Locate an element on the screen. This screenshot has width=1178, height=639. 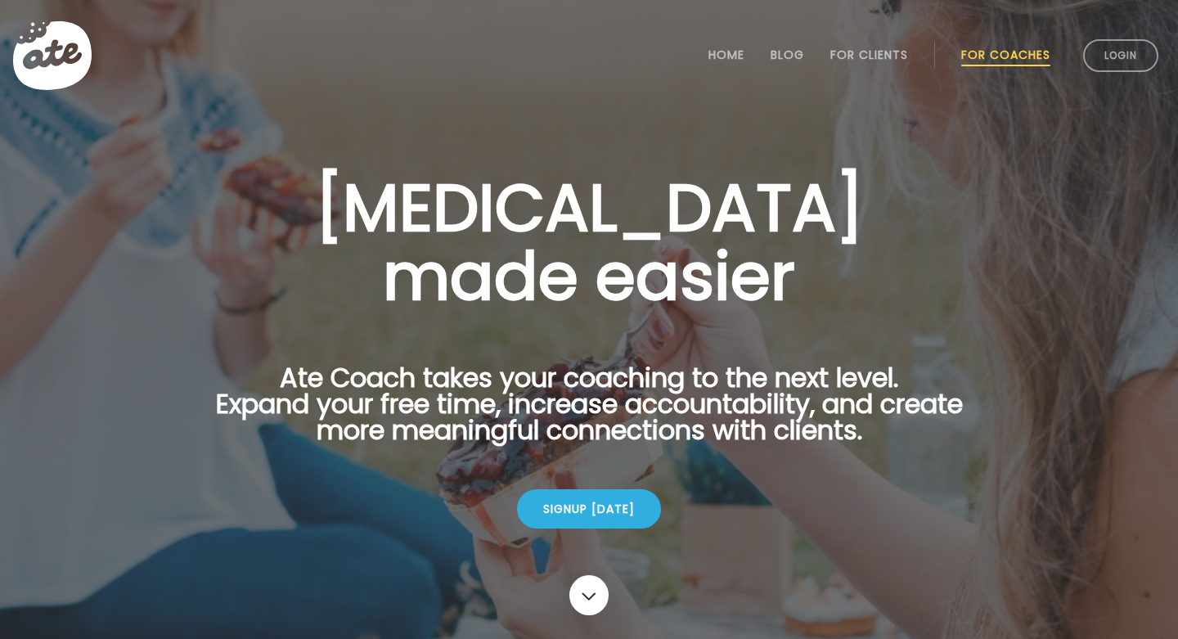
a: For Clients is located at coordinates (869, 55).